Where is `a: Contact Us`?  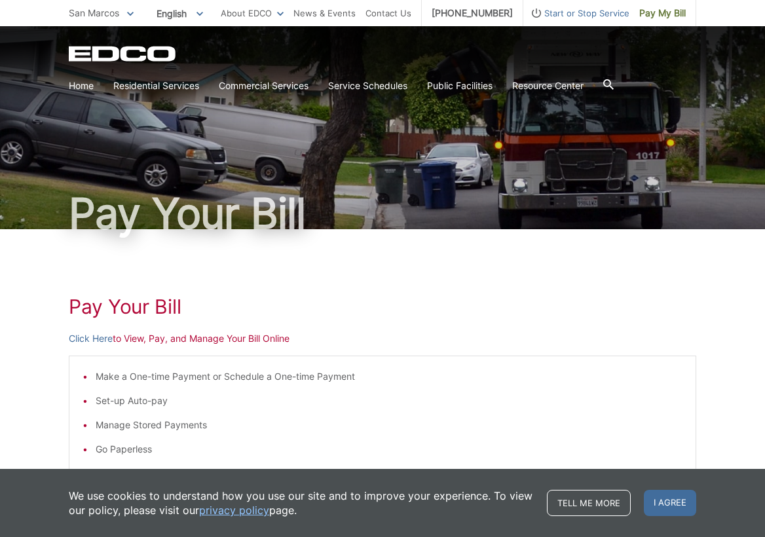
a: Contact Us is located at coordinates (389, 13).